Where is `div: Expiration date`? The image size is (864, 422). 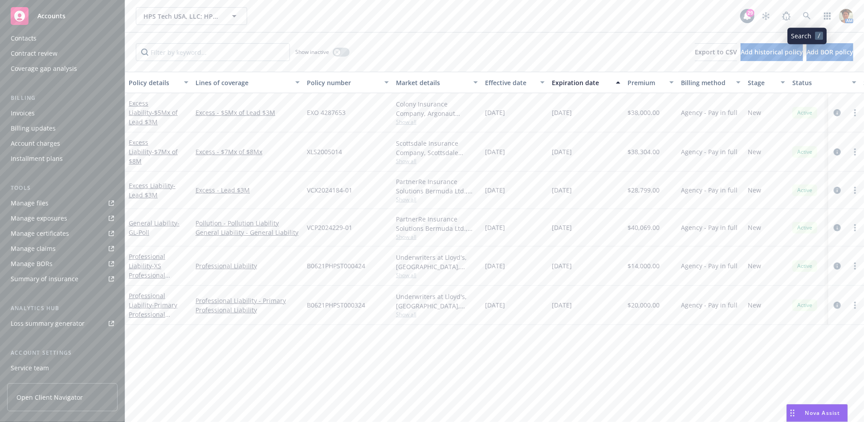
div: Expiration date is located at coordinates (581, 82).